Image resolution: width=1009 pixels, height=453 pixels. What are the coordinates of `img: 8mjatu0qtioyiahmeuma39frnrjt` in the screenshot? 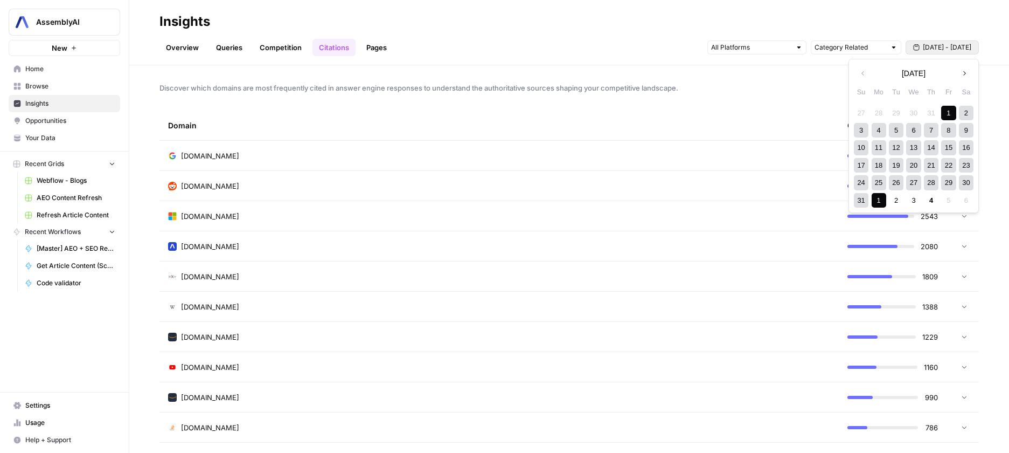 It's located at (172, 216).